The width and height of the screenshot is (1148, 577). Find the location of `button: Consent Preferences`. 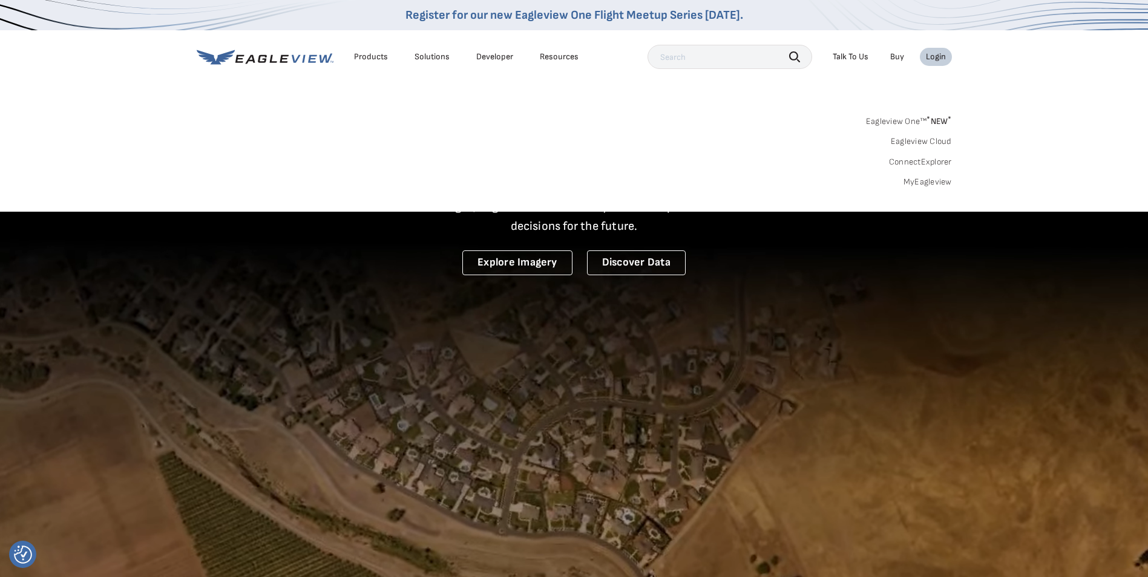

button: Consent Preferences is located at coordinates (23, 555).